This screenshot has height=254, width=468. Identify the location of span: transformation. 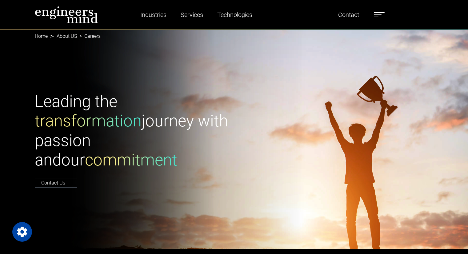
(88, 121).